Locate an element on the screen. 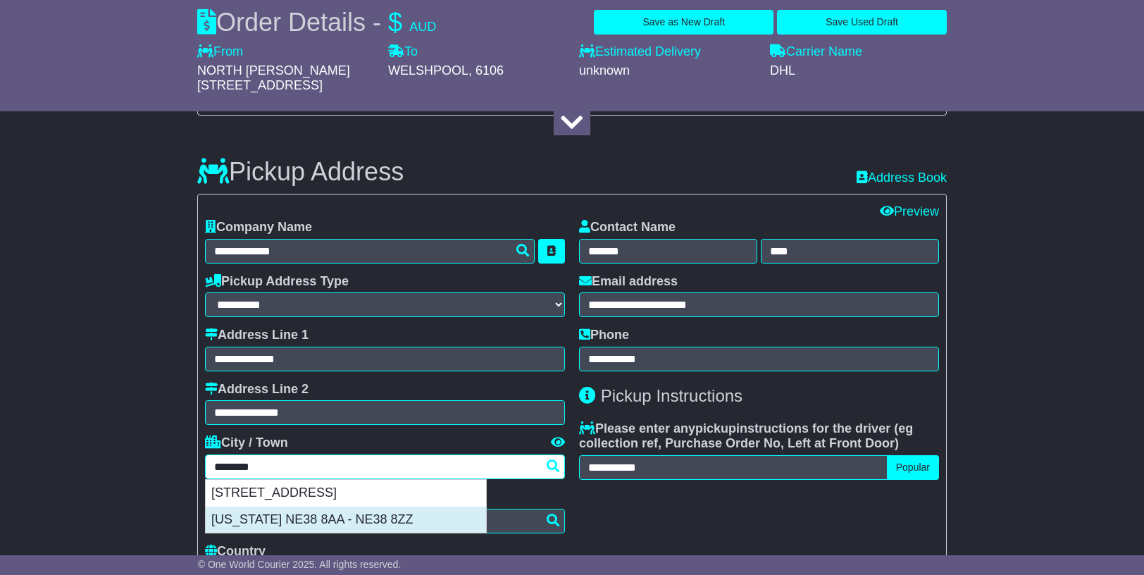  label: Email address is located at coordinates (629, 282).